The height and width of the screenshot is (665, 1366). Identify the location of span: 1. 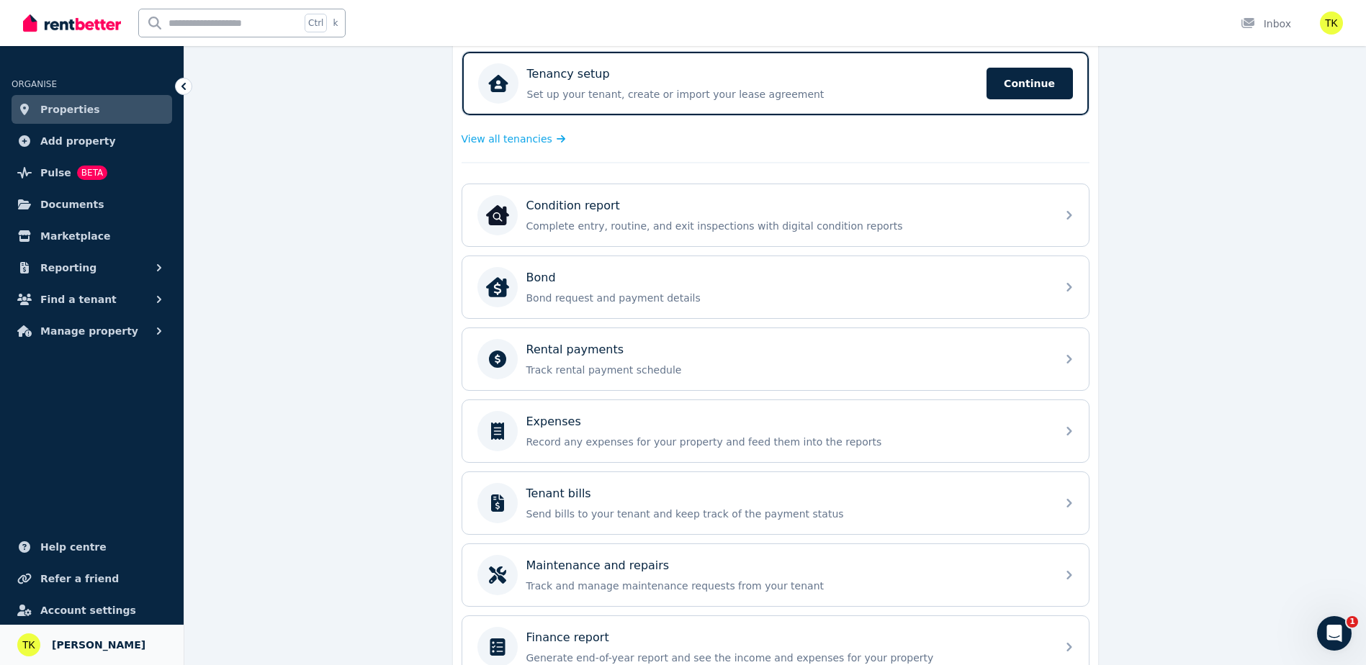
(1352, 622).